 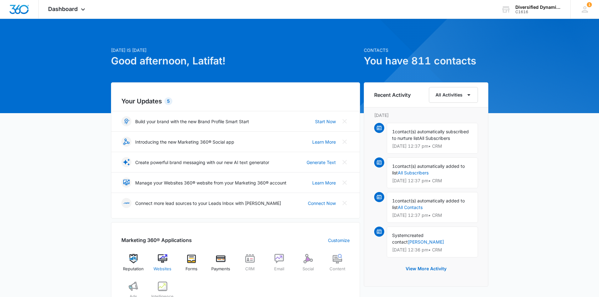 I want to click on h2: Your Updates, so click(x=235, y=101).